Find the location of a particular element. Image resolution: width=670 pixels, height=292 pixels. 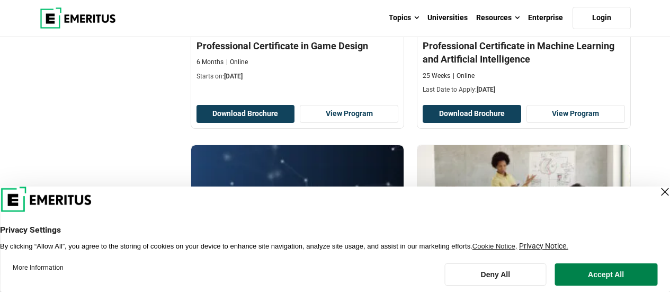

p: 25 Weeks is located at coordinates (437, 76).